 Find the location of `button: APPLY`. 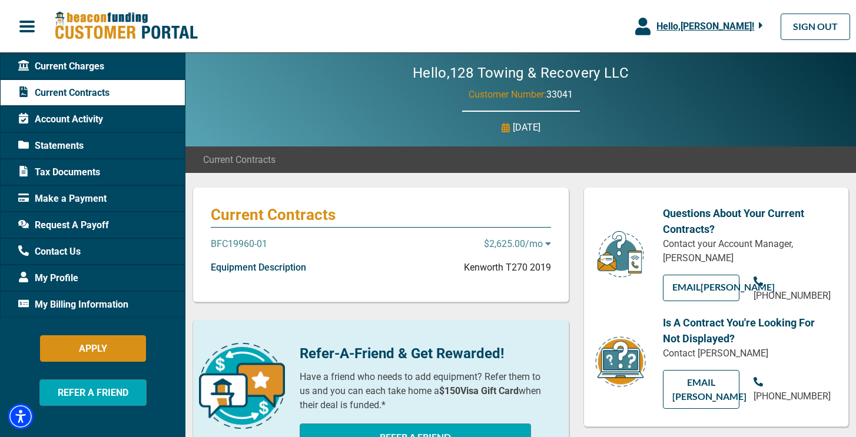

button: APPLY is located at coordinates (93, 348).